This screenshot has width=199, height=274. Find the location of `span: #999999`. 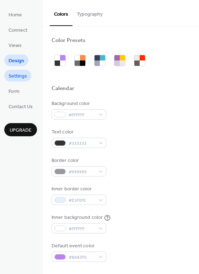

span: #999999 is located at coordinates (82, 172).